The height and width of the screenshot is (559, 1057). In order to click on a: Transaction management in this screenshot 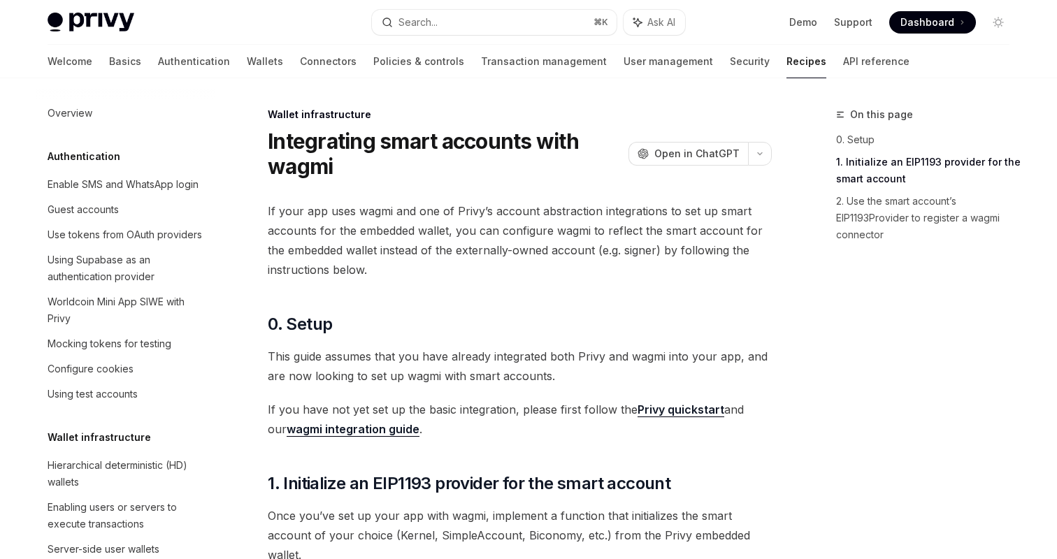, I will do `click(544, 61)`.